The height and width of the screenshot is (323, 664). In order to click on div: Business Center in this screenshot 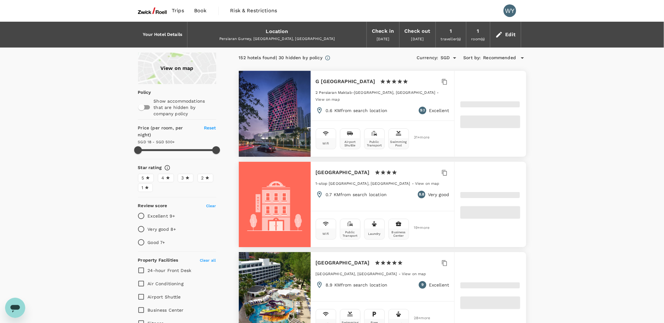, I will do `click(398, 234)`.